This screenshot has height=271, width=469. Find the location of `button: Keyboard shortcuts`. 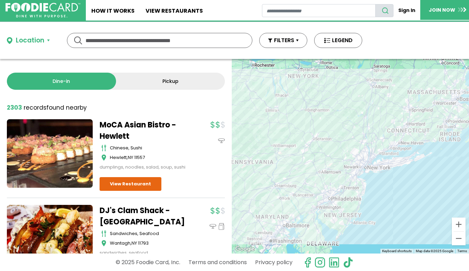

button: Keyboard shortcuts is located at coordinates (397, 251).